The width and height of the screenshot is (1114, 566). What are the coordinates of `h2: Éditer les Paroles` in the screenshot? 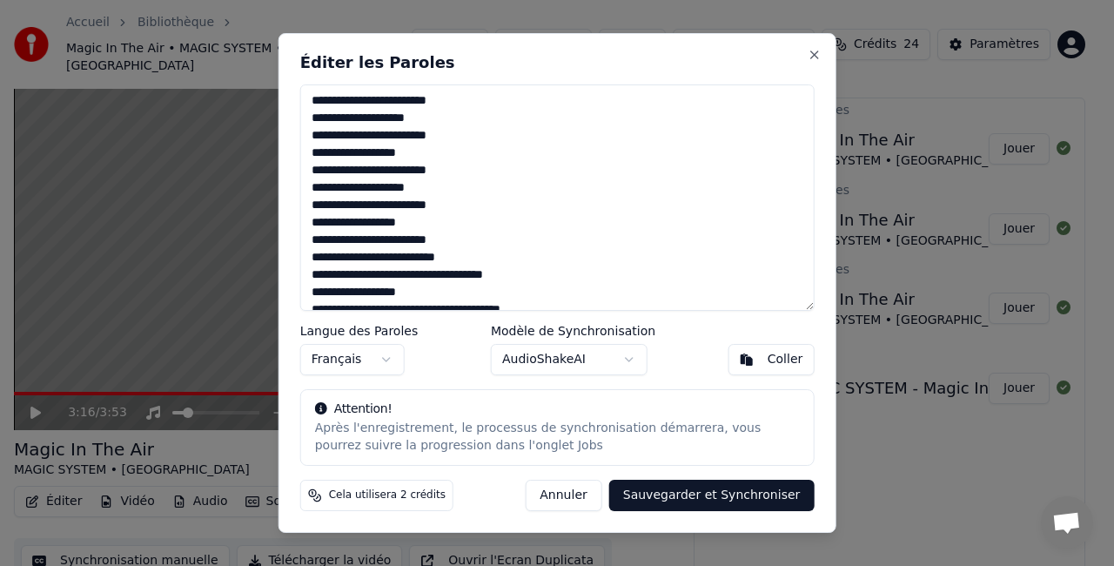 It's located at (557, 63).